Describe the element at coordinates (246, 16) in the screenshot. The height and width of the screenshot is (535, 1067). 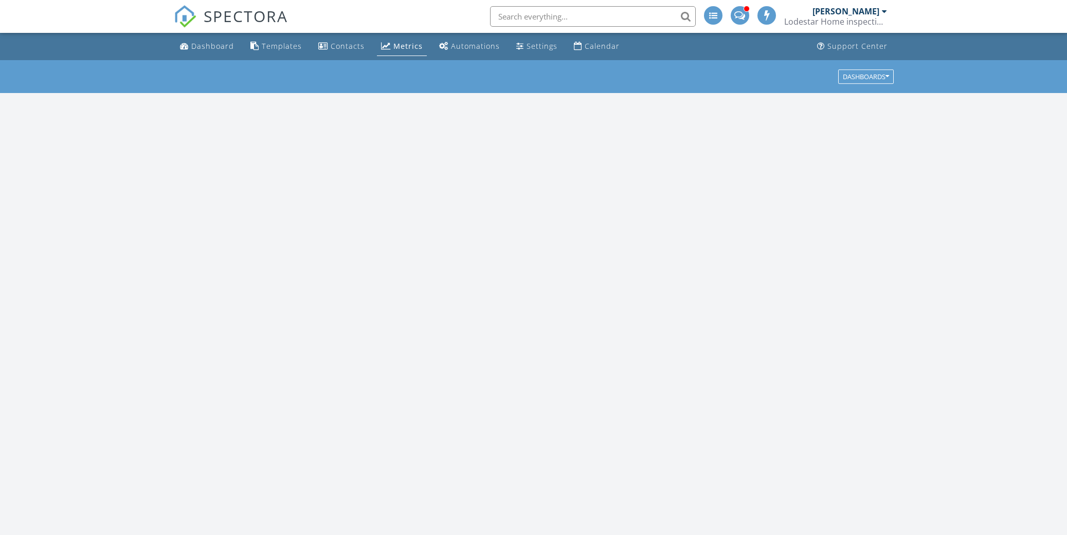
I see `span: SPECTORA` at that location.